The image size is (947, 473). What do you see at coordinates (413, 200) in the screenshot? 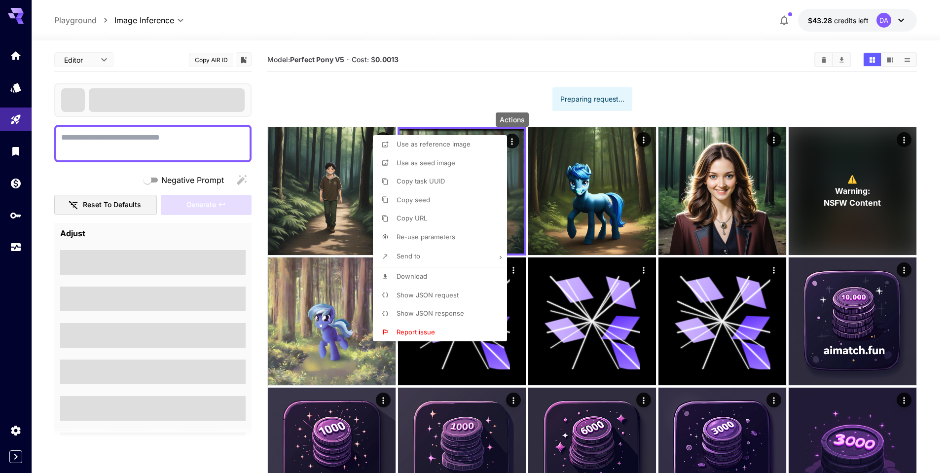
I see `span: Copy seed` at bounding box center [413, 200].